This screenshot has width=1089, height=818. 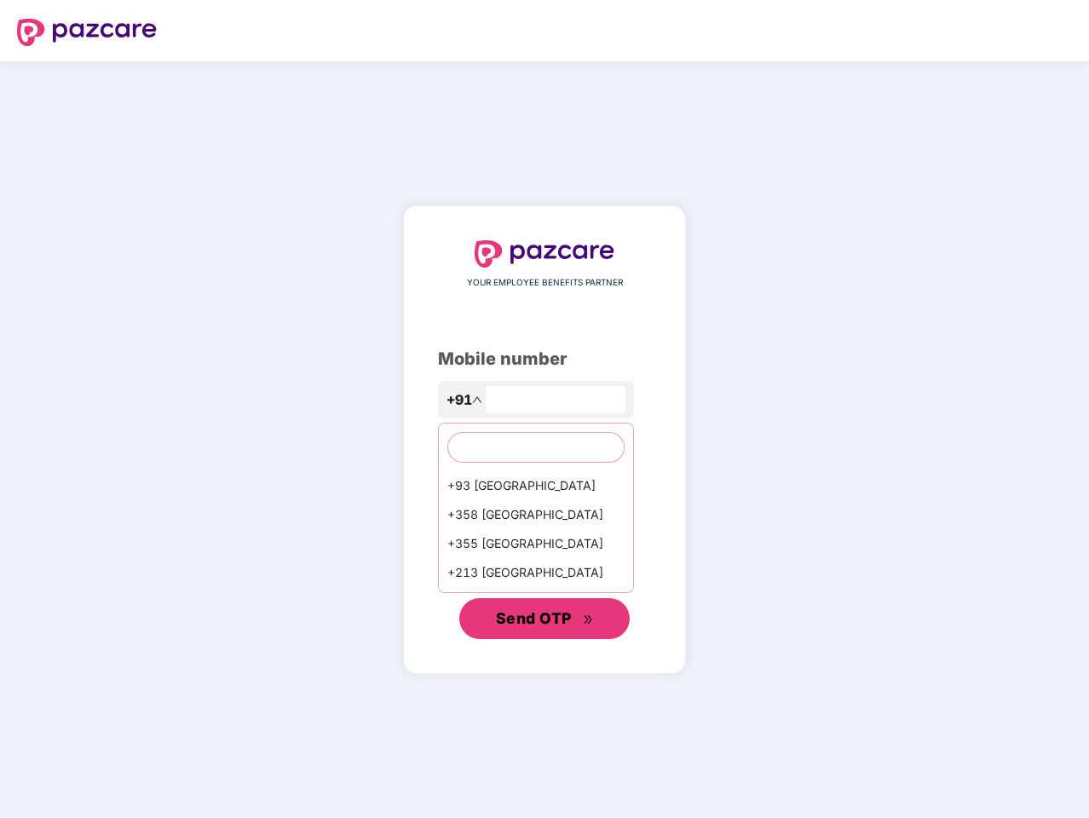 I want to click on span: Send OTP, so click(x=533, y=618).